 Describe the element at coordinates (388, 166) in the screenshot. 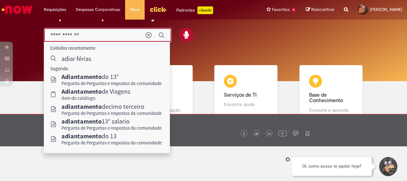

I see `button: Iniciar Conversa de Suporte` at that location.